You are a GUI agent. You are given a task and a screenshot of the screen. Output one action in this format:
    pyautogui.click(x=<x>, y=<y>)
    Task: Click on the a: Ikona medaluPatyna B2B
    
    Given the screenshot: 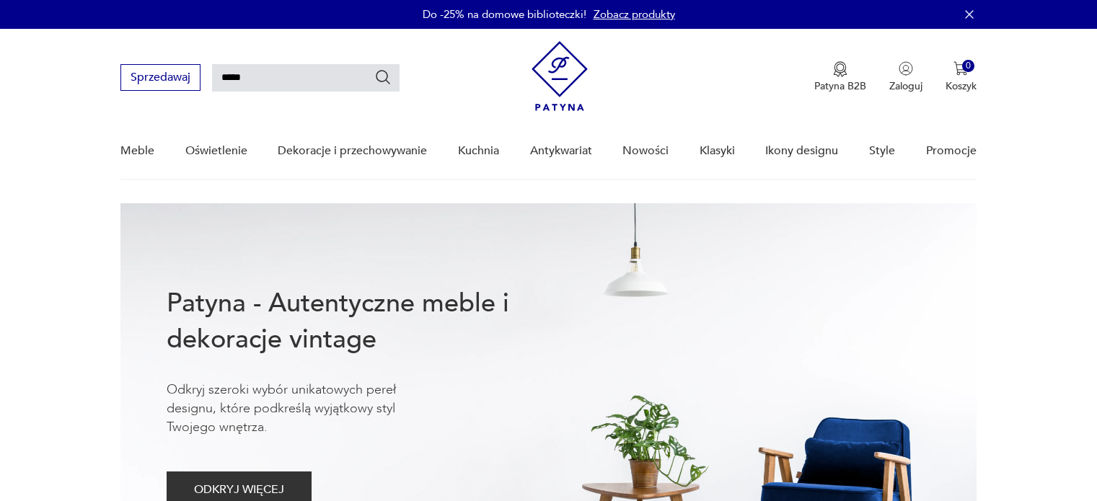 What is the action you would take?
    pyautogui.click(x=841, y=77)
    